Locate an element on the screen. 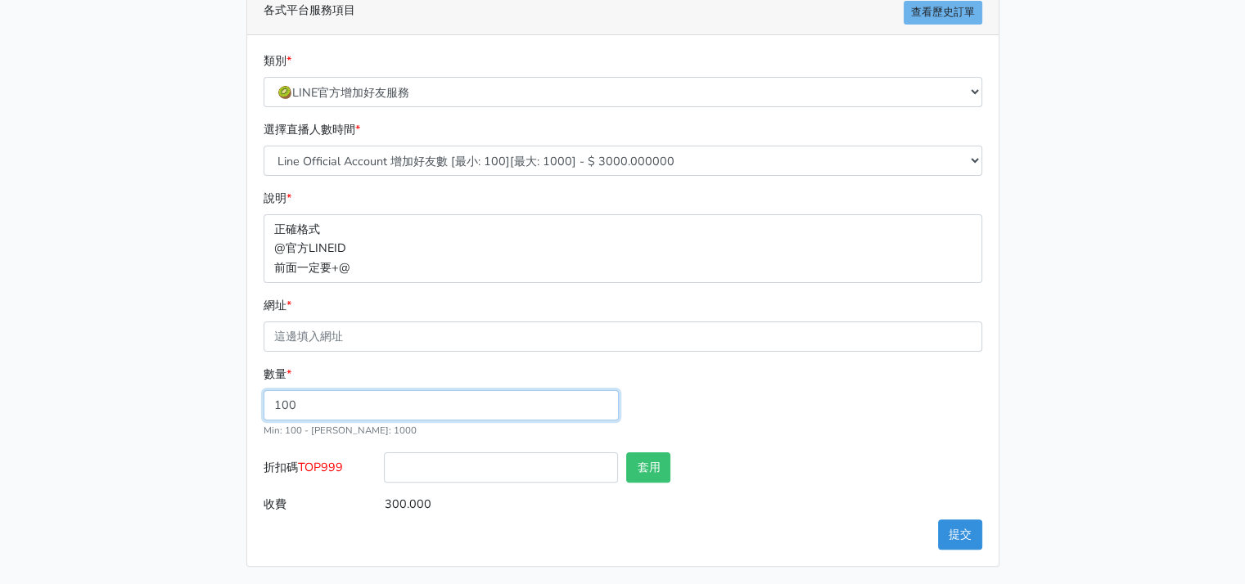  label: 網址 is located at coordinates (278, 305).